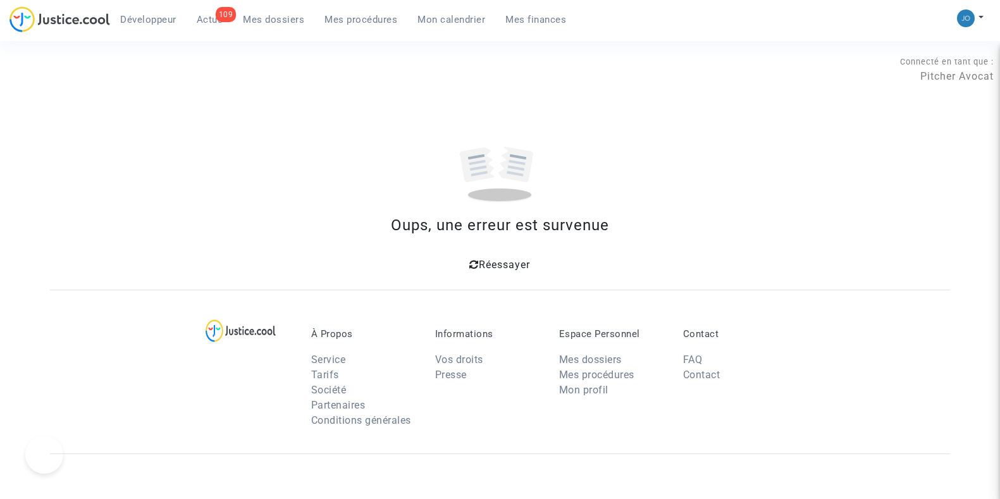  What do you see at coordinates (451, 20) in the screenshot?
I see `span: Mon calendrier` at bounding box center [451, 20].